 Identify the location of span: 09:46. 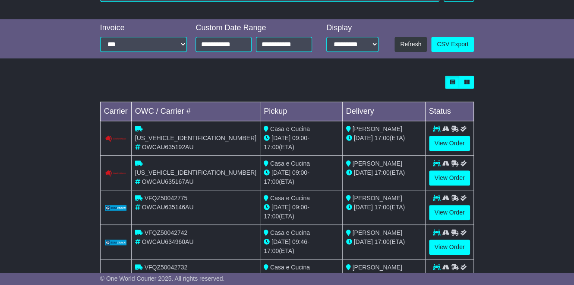
(300, 241).